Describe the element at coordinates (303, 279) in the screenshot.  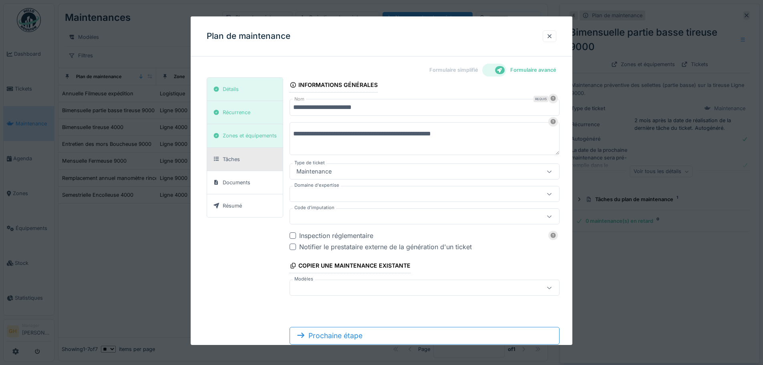
I see `label: Modèles` at that location.